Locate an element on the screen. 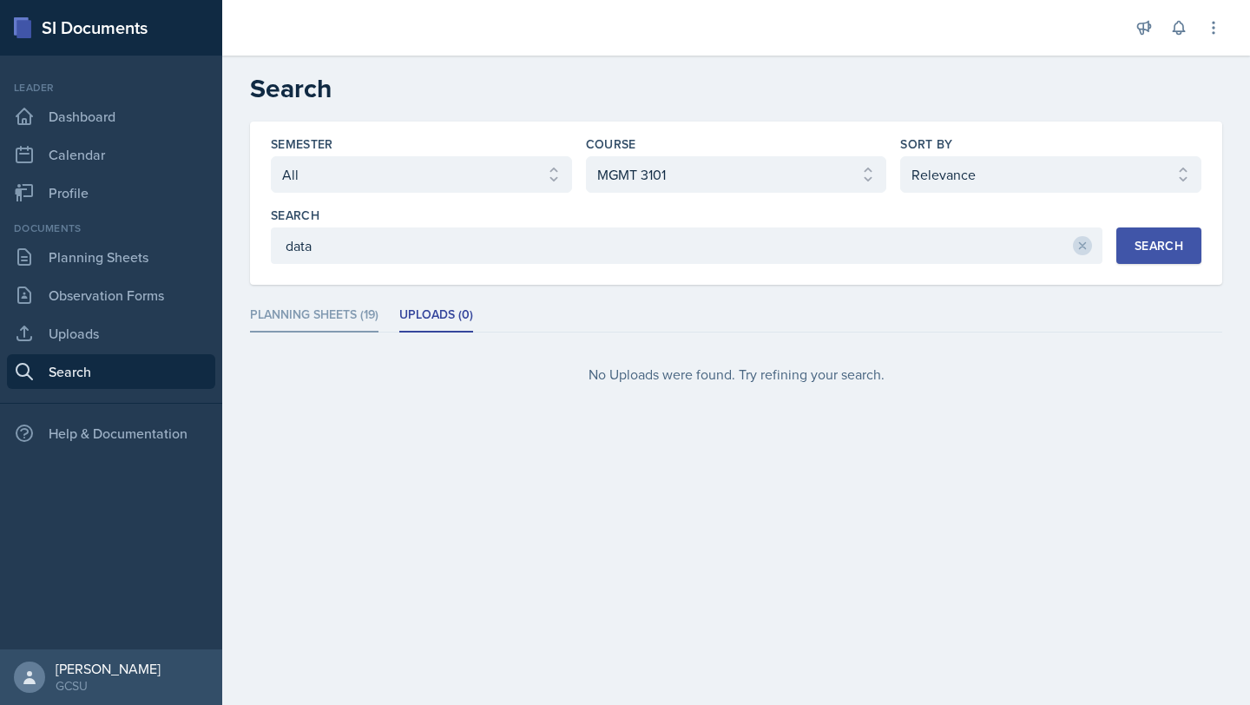  label: Search is located at coordinates (295, 215).